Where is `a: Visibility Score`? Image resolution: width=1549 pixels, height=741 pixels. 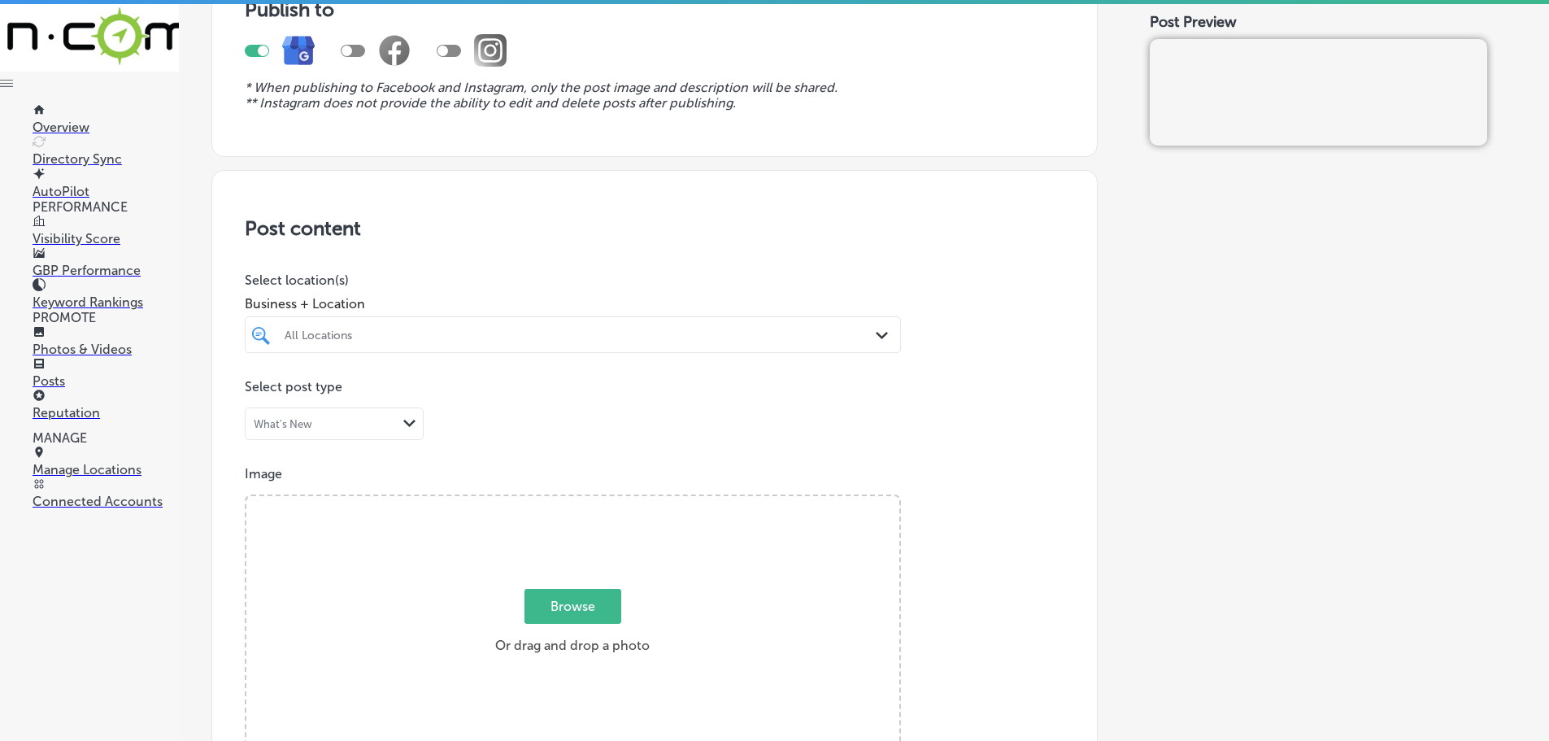
a: Visibility Score is located at coordinates (106, 231).